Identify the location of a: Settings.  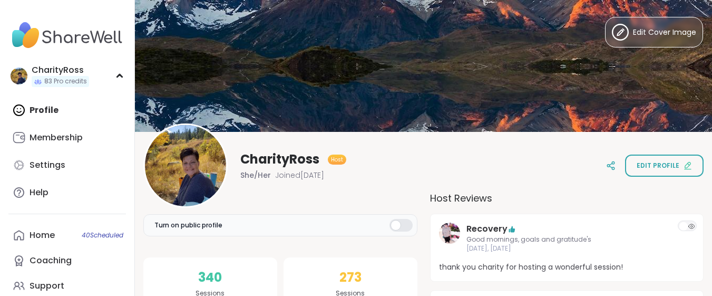
(67, 165).